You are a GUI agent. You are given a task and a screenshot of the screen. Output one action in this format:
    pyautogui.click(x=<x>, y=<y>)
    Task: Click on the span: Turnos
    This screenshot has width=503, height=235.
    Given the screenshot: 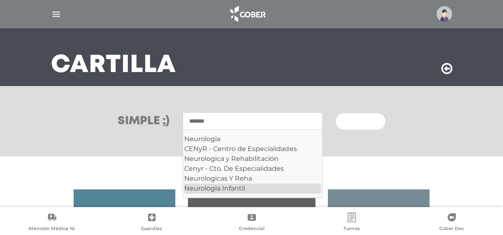 What is the action you would take?
    pyautogui.click(x=352, y=229)
    